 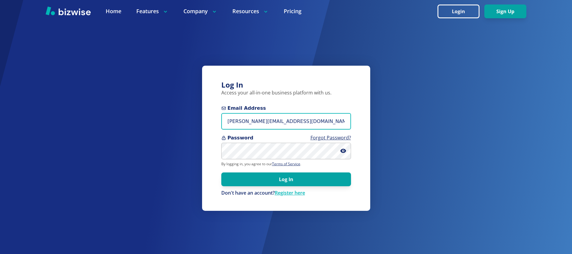 What do you see at coordinates (286, 93) in the screenshot?
I see `p: Access your all-in-one business platform with us.` at bounding box center [286, 93].